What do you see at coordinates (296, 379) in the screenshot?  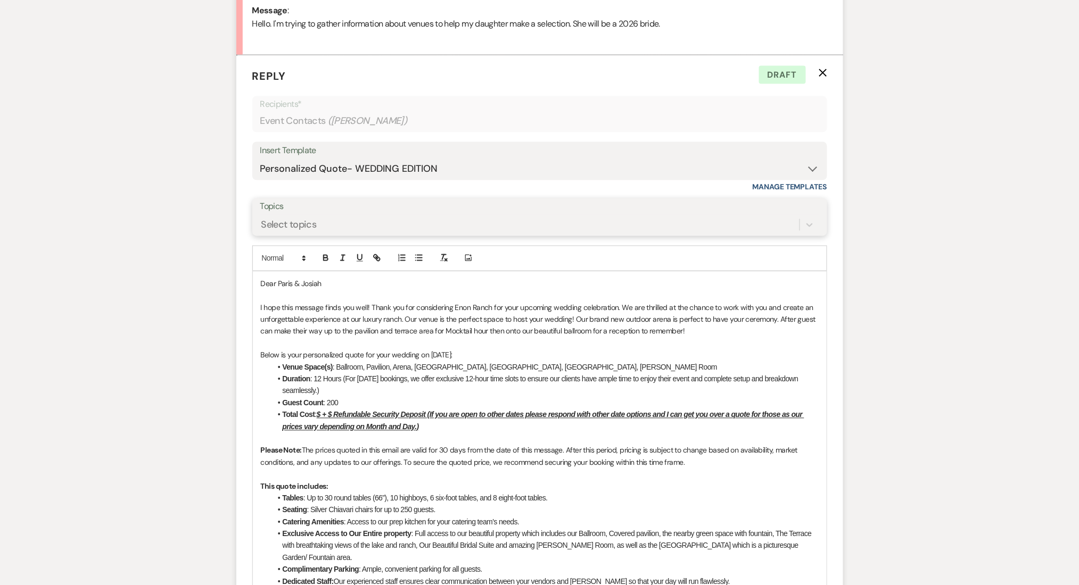 I see `strong: Duration` at bounding box center [296, 379].